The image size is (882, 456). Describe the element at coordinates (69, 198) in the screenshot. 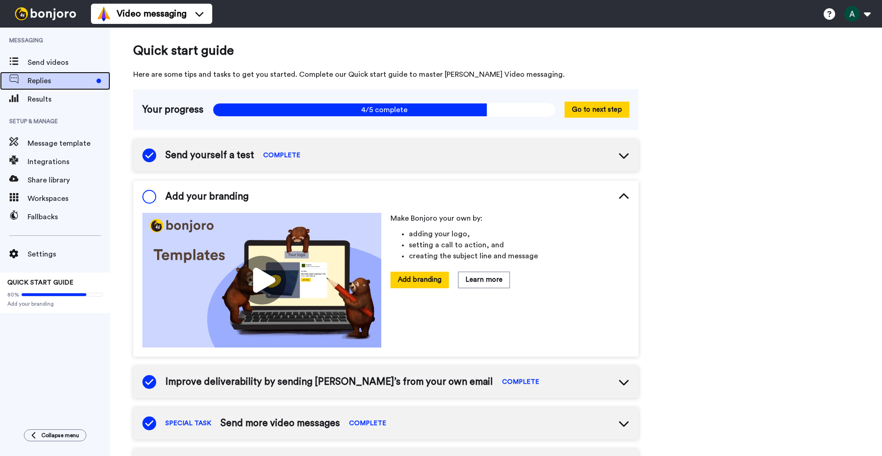

I see `span: Workspaces` at that location.